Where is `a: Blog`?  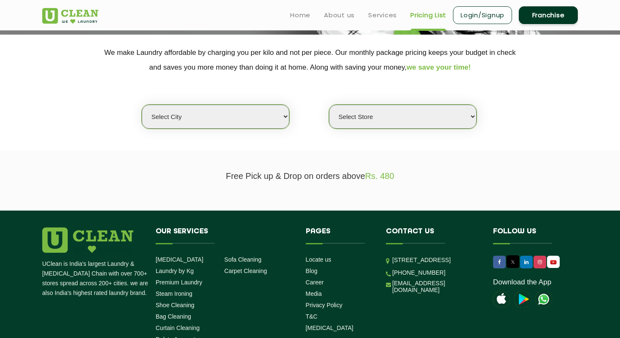 a: Blog is located at coordinates (312, 271).